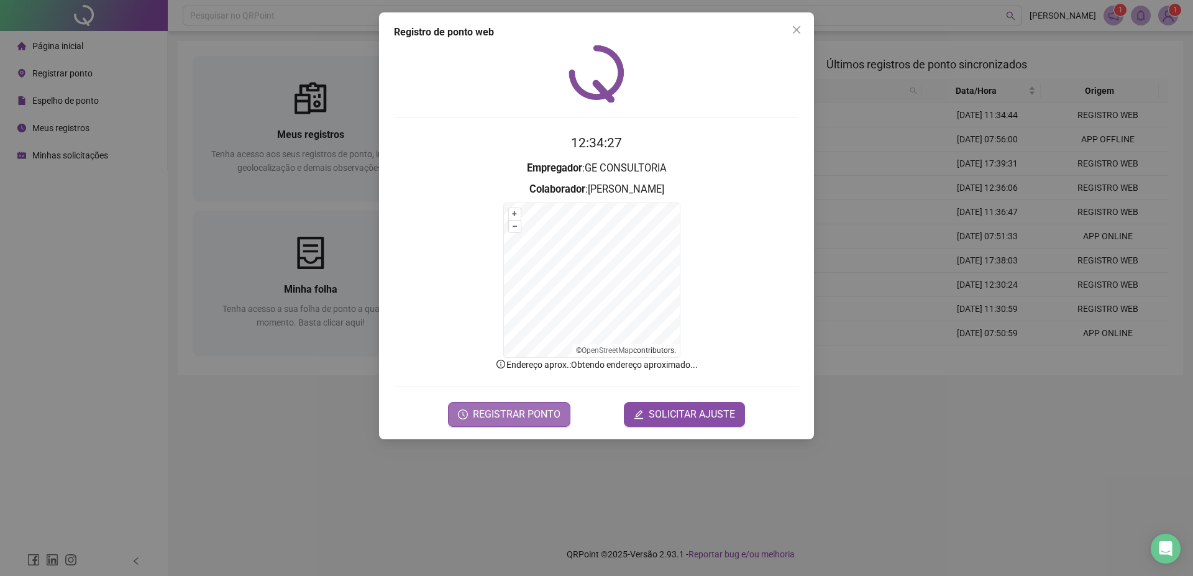 The width and height of the screenshot is (1193, 576). Describe the element at coordinates (597, 168) in the screenshot. I see `h3: : GE CONSULTORIA` at that location.